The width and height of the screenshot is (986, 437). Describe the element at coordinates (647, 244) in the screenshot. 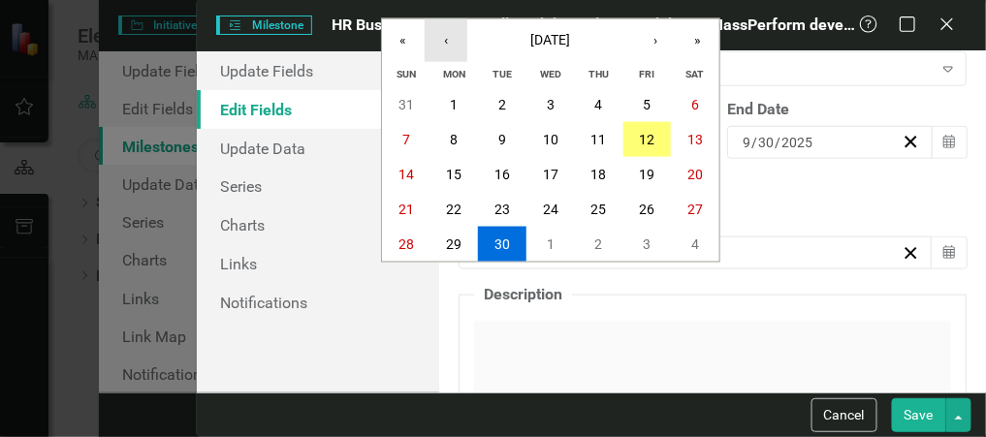

I see `abbr: October 3, 2025` at that location.